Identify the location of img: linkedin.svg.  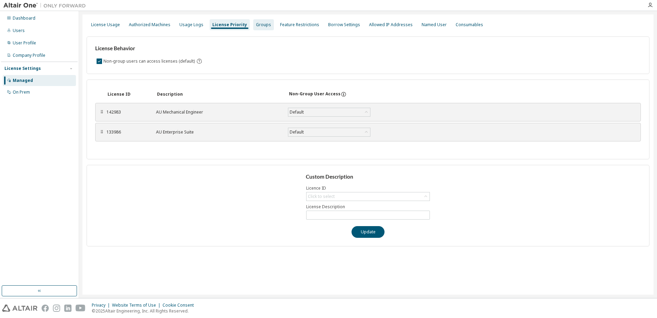
(68, 308).